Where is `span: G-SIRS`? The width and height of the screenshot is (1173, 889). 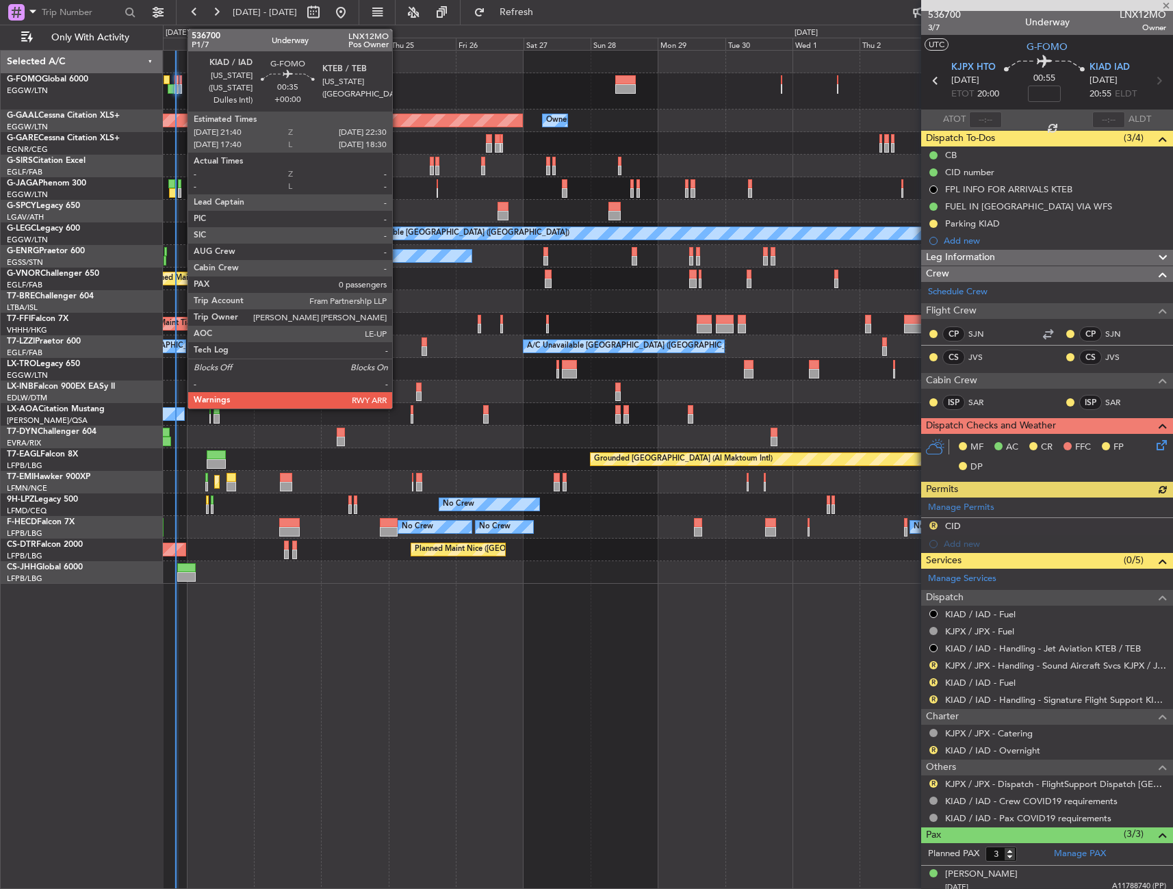 span: G-SIRS is located at coordinates (20, 161).